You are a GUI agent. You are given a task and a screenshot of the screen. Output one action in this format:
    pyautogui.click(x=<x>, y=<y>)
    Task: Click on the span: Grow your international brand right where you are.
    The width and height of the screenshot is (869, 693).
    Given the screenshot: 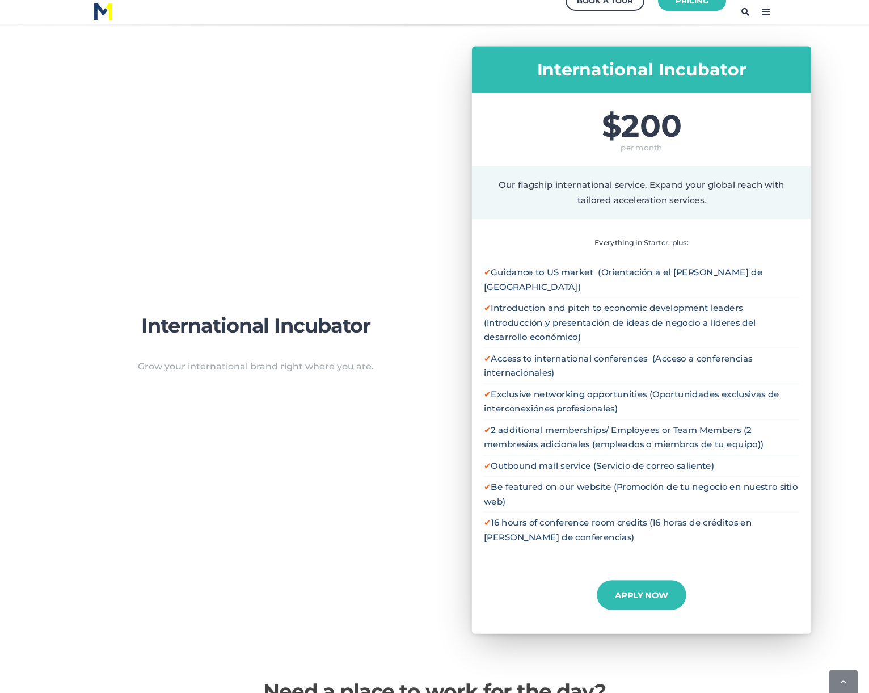 What is the action you would take?
    pyautogui.click(x=256, y=366)
    